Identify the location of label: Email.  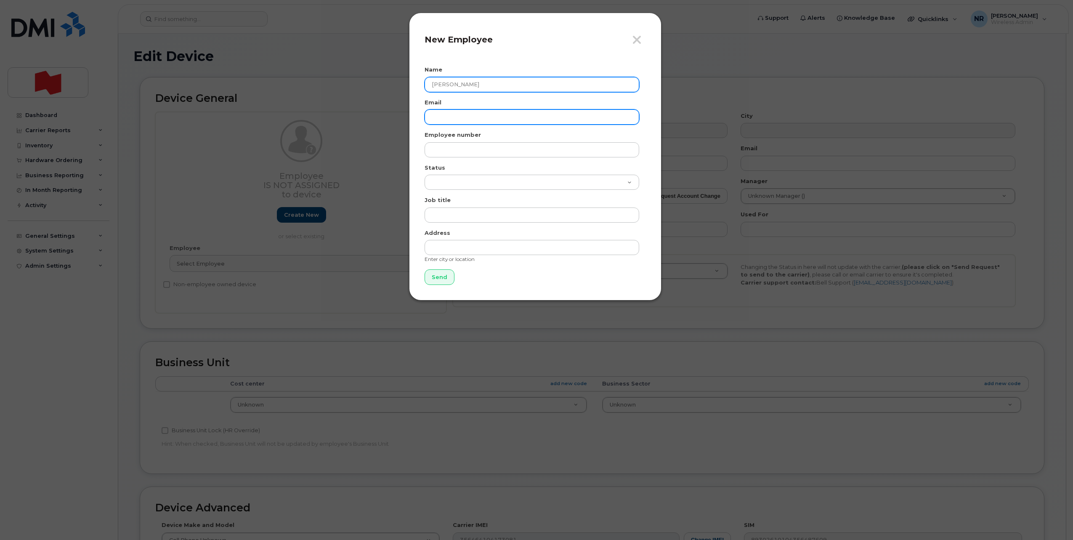
(433, 102).